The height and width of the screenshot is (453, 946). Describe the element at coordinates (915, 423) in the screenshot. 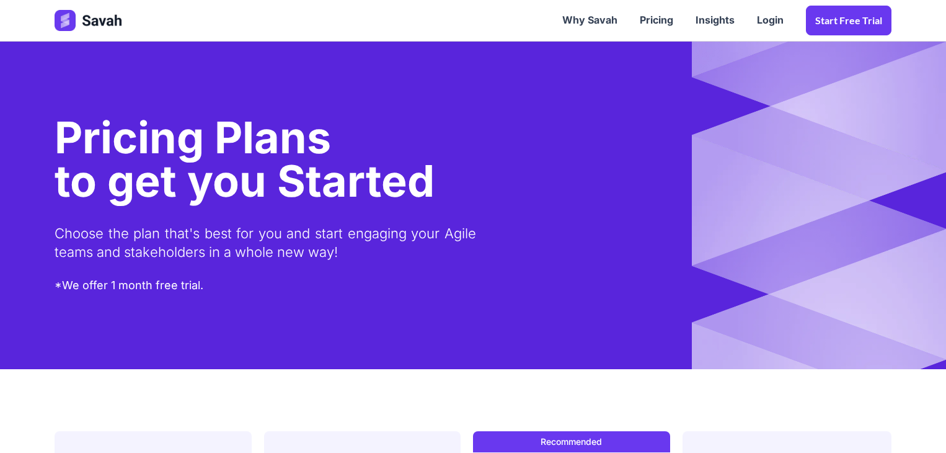

I see `div: Chat Widget` at that location.